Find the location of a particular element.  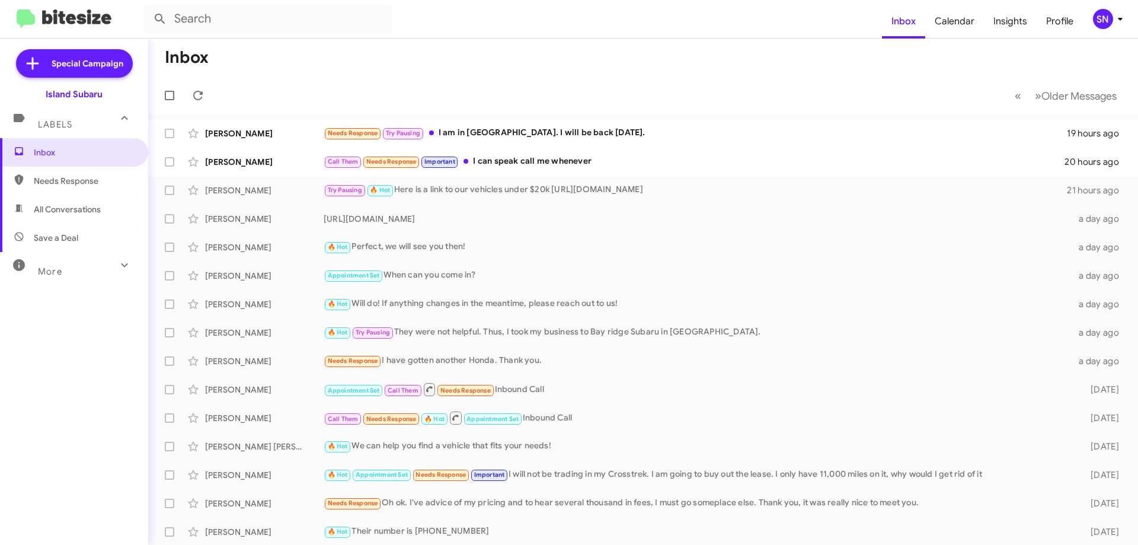

a: Inbox is located at coordinates (904, 21).